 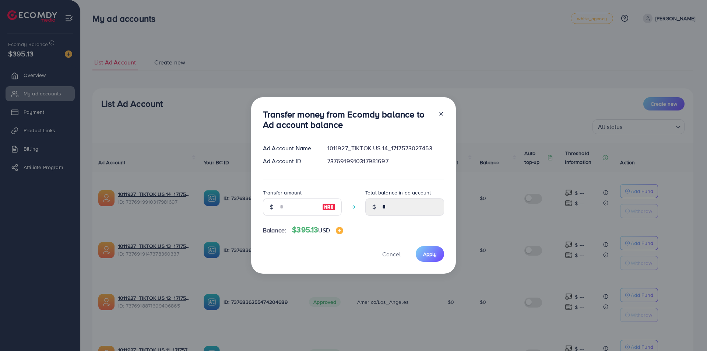 I want to click on h3: Transfer money from Ecomdy balance to Ad account balance, so click(x=348, y=120).